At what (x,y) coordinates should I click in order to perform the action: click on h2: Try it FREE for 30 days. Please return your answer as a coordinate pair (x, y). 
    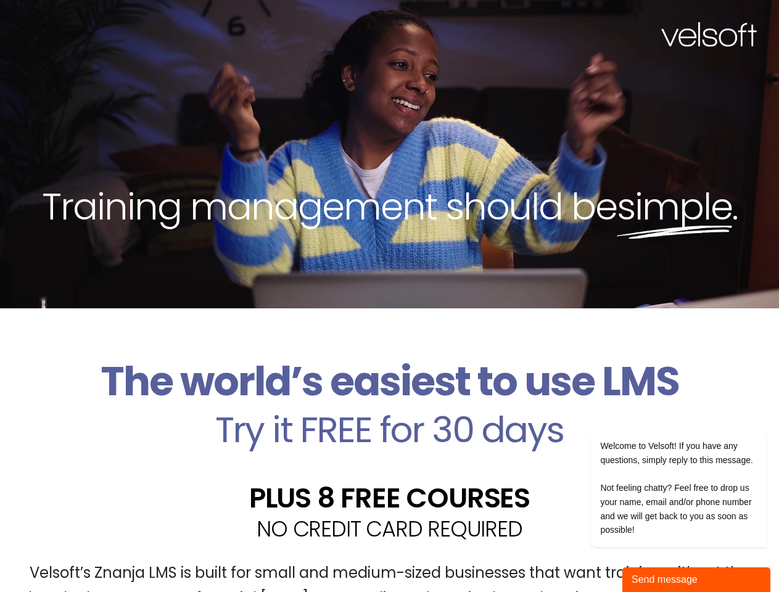
    Looking at the image, I should click on (389, 430).